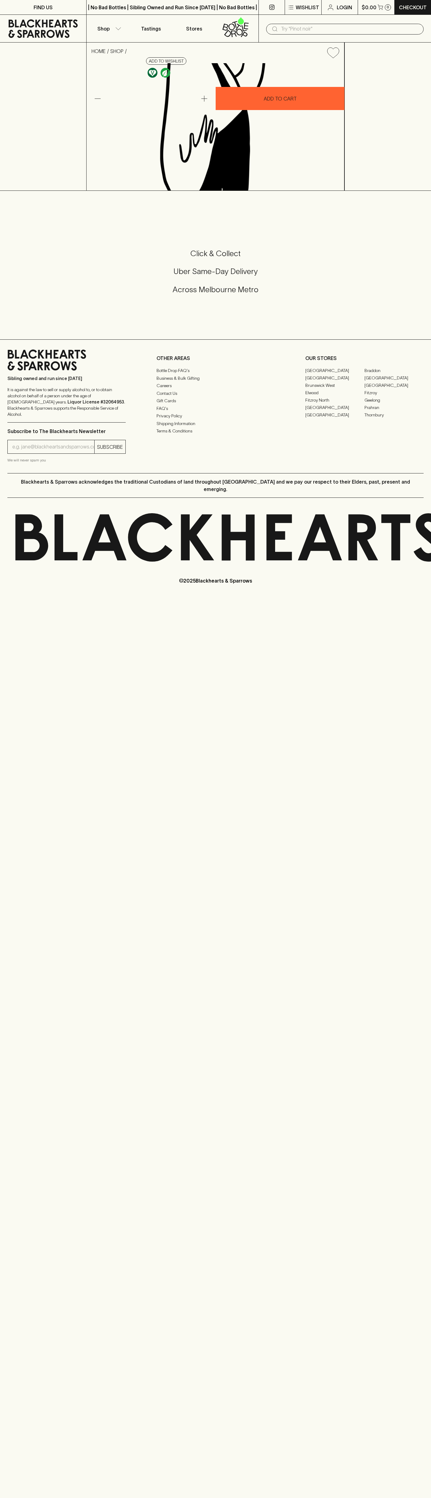 The height and width of the screenshot is (1498, 431). Describe the element at coordinates (350, 29) in the screenshot. I see `input: Try "Pinot noir"` at that location.